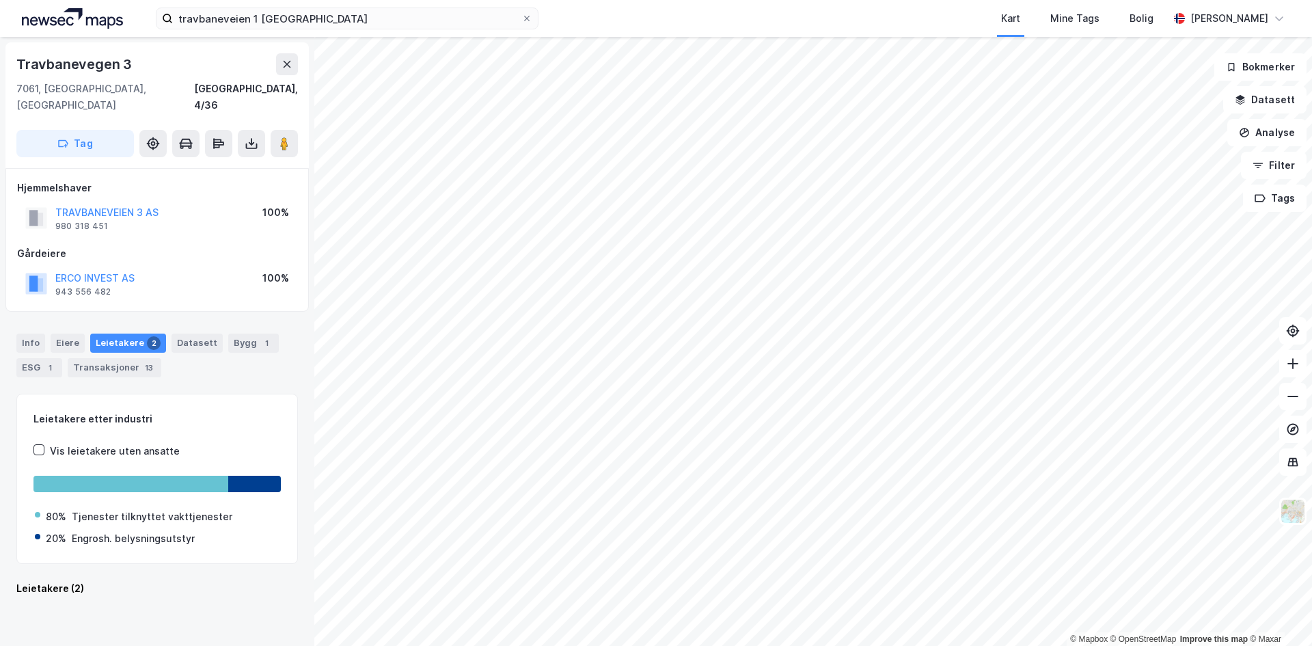 The width and height of the screenshot is (1312, 646). Describe the element at coordinates (1214, 639) in the screenshot. I see `a: Improve this map` at that location.